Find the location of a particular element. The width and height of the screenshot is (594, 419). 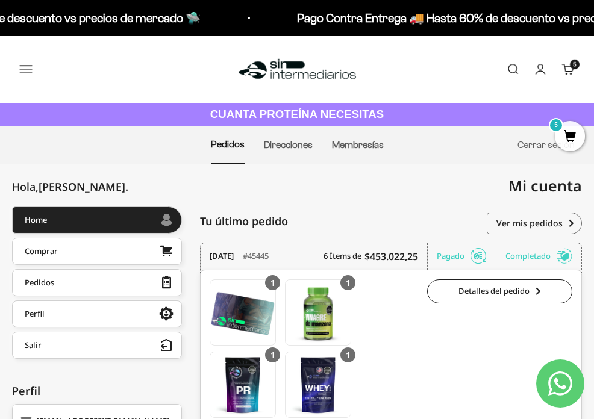

div: Pedidos is located at coordinates (39, 282).